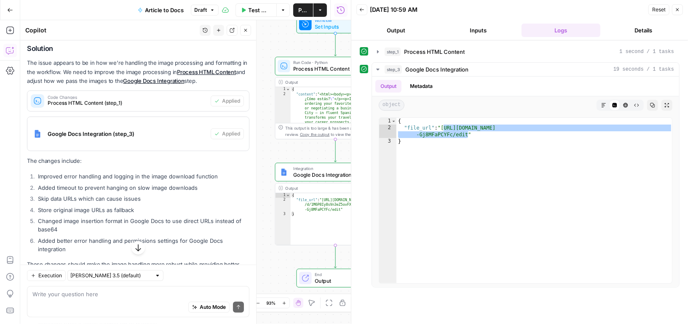  Describe the element at coordinates (46, 276) in the screenshot. I see `button: Execution` at that location.